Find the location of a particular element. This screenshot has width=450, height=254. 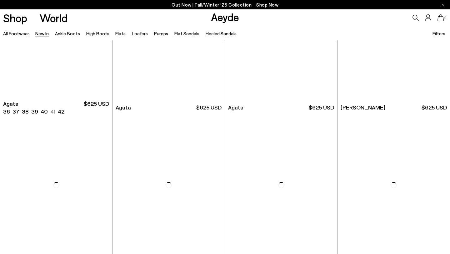

ul: variant is located at coordinates (33, 111).